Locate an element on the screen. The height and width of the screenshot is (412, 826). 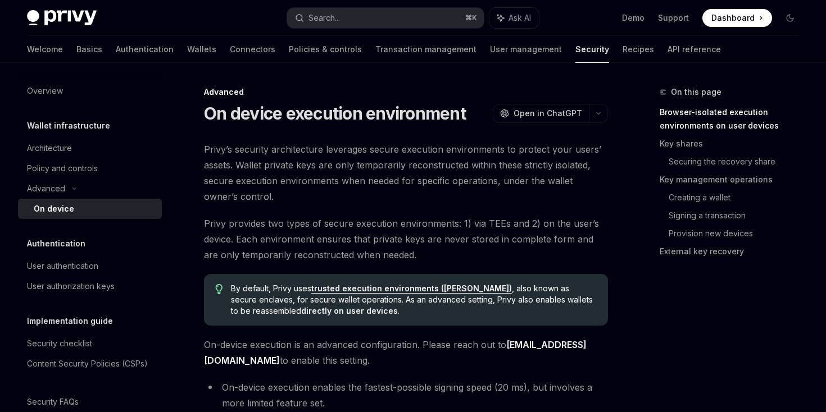
a: Signing a transaction is located at coordinates (738, 216).